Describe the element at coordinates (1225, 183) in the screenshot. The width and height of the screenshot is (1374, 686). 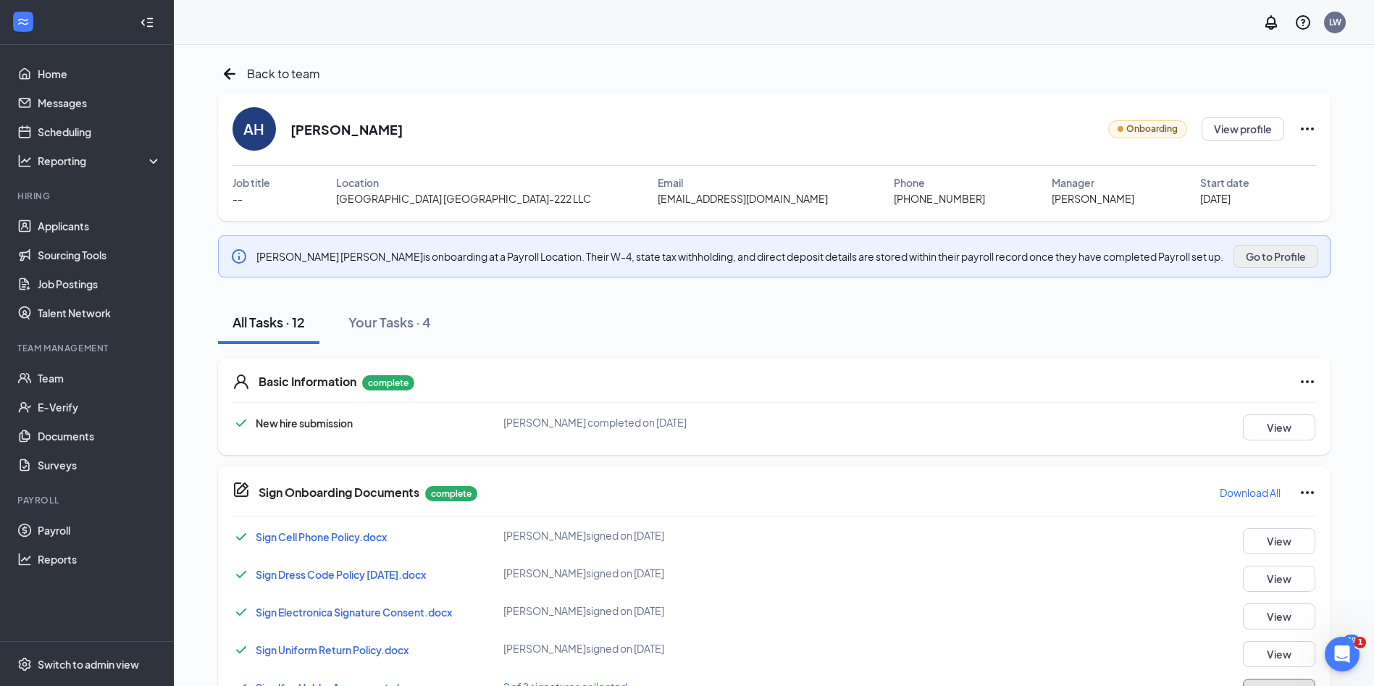
I see `span: Start date` at that location.